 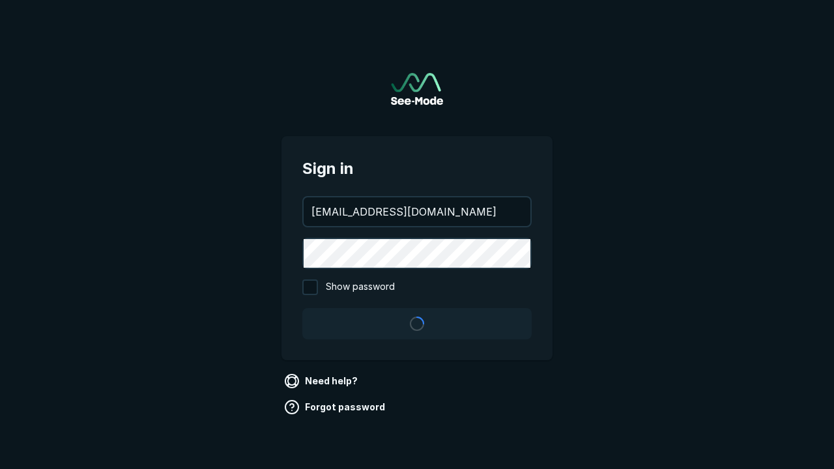 What do you see at coordinates (417, 212) in the screenshot?
I see `input: your@email.com` at bounding box center [417, 212].